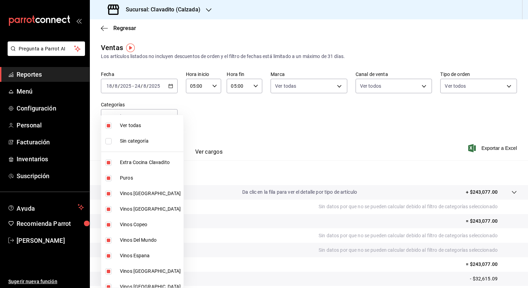 This screenshot has height=288, width=528. Describe the element at coordinates (150, 141) in the screenshot. I see `span: Sin categoría` at that location.